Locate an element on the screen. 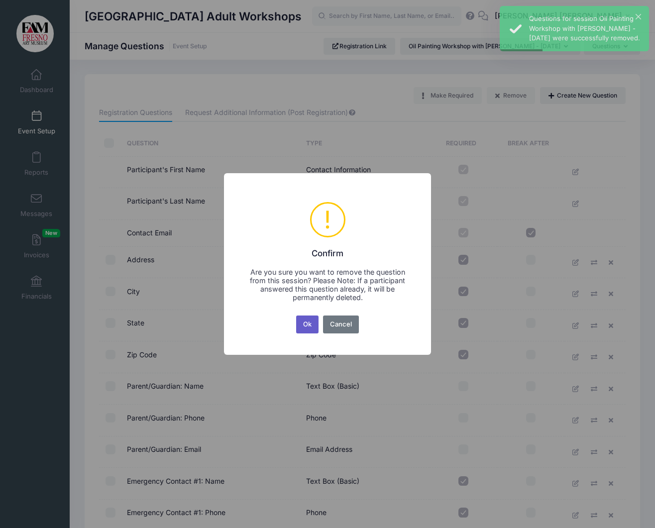 The image size is (655, 528). button: Cancel is located at coordinates (341, 324).